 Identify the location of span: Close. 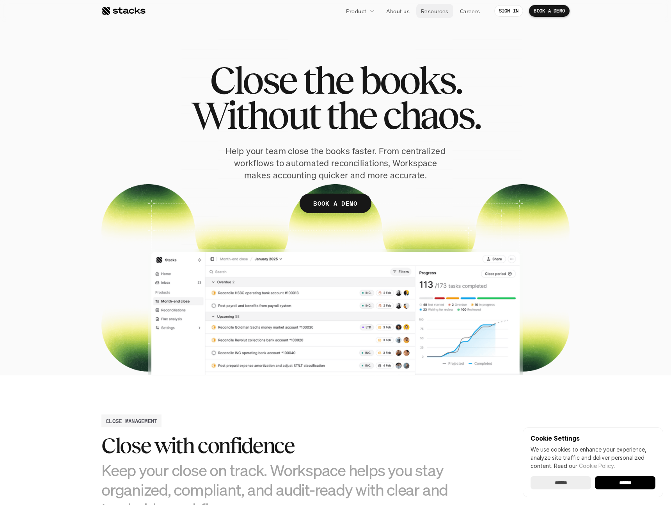
(253, 80).